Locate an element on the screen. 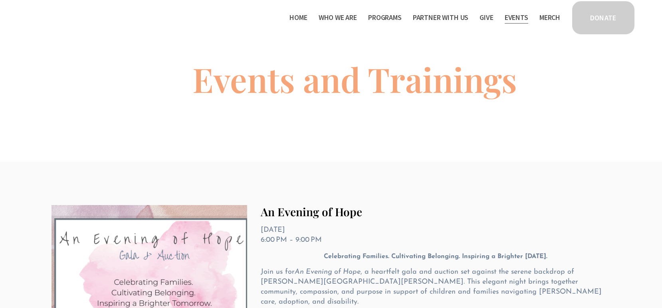 Image resolution: width=662 pixels, height=308 pixels. a: Give is located at coordinates (487, 18).